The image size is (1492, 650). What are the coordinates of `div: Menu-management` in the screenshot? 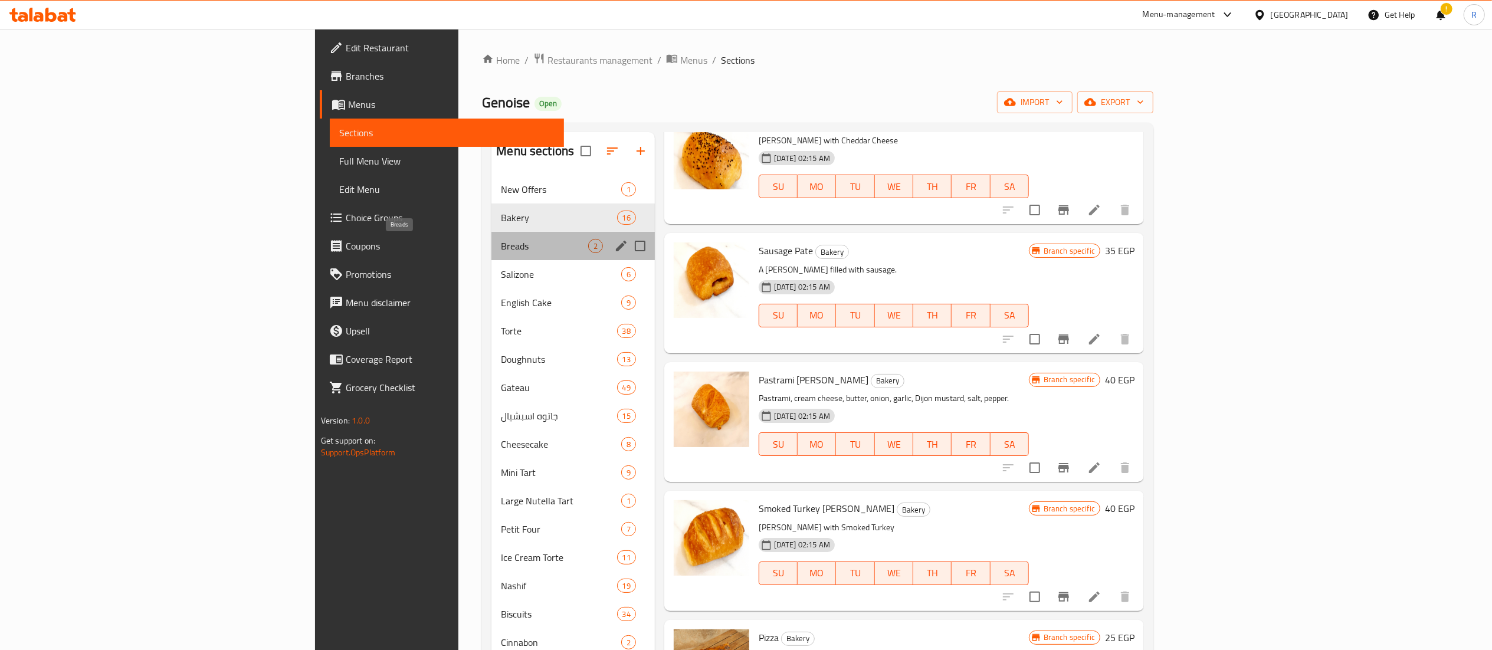 It's located at (1179, 15).